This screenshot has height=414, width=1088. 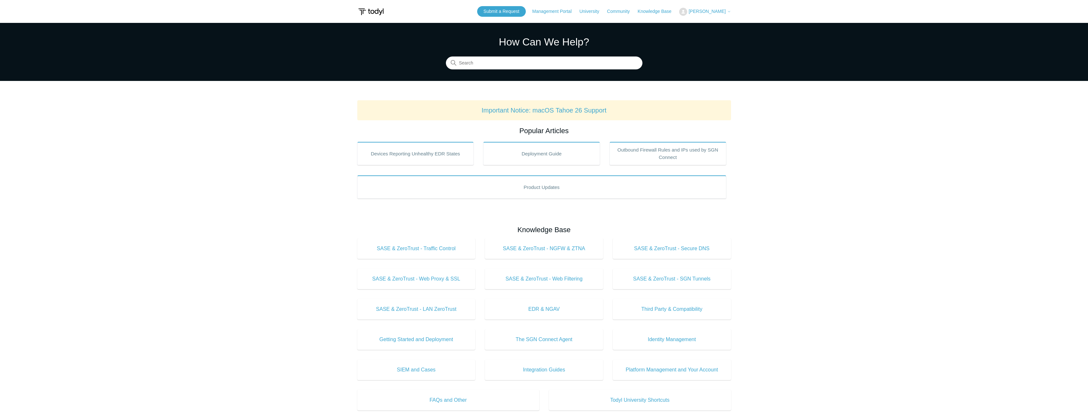 I want to click on a: SASE & ZeroTrust - LAN ZeroTrust, so click(x=416, y=309).